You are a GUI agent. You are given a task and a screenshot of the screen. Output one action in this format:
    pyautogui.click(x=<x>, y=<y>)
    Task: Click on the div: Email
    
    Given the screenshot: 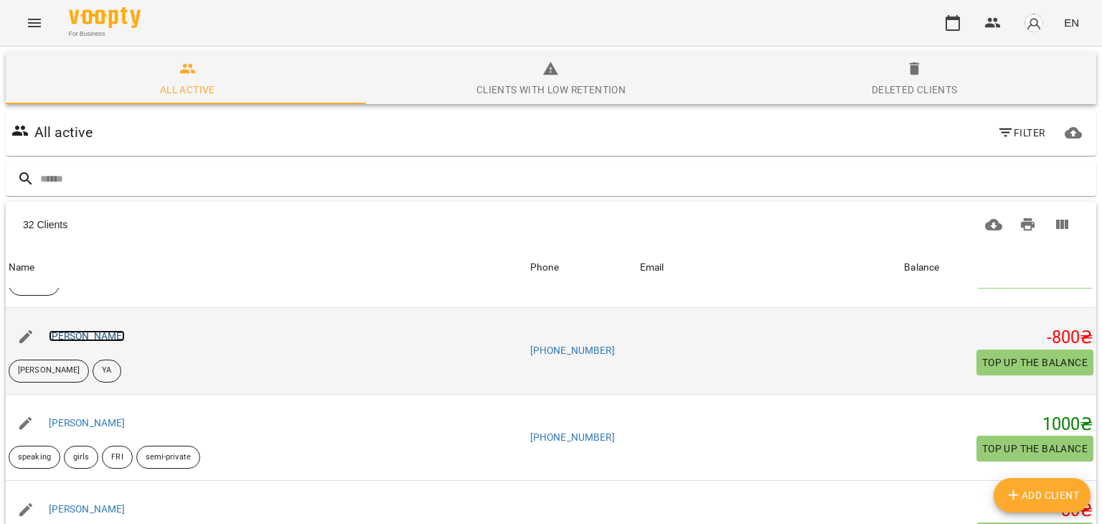 What is the action you would take?
    pyautogui.click(x=652, y=268)
    